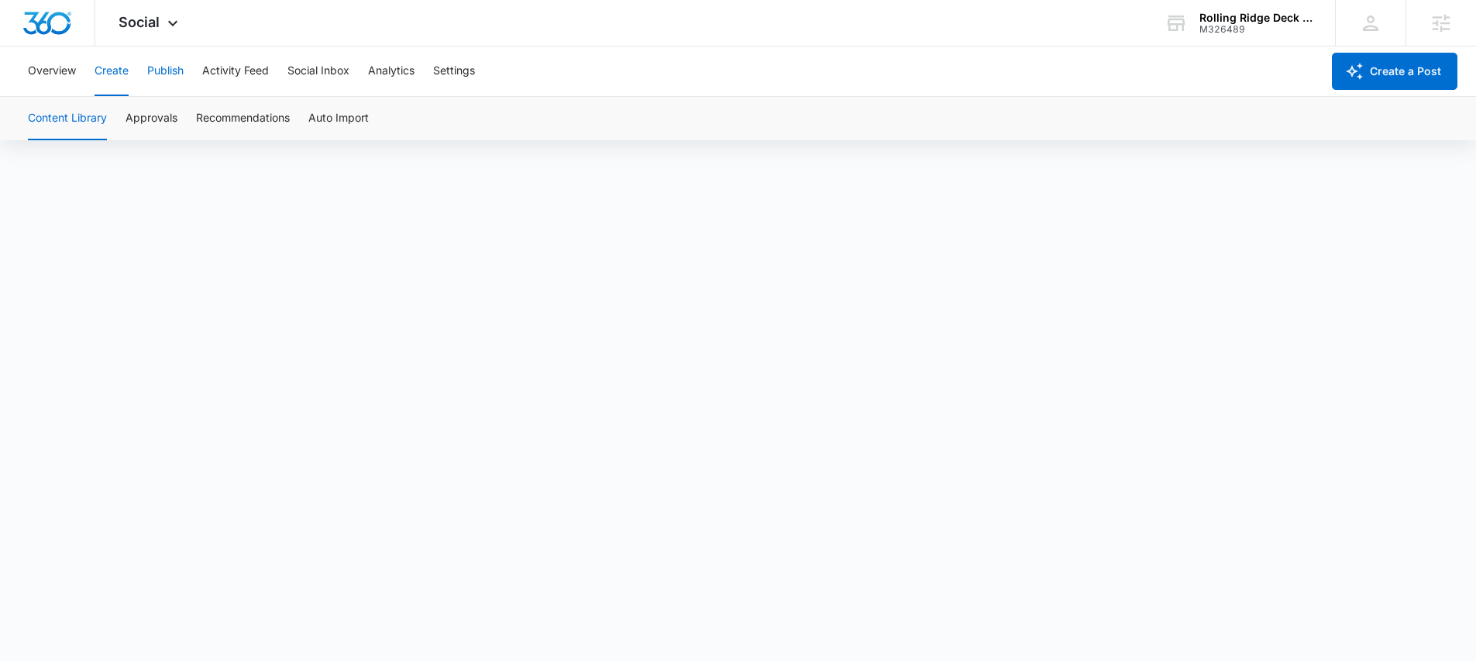 The height and width of the screenshot is (661, 1476). Describe the element at coordinates (454, 71) in the screenshot. I see `button: Settings` at that location.